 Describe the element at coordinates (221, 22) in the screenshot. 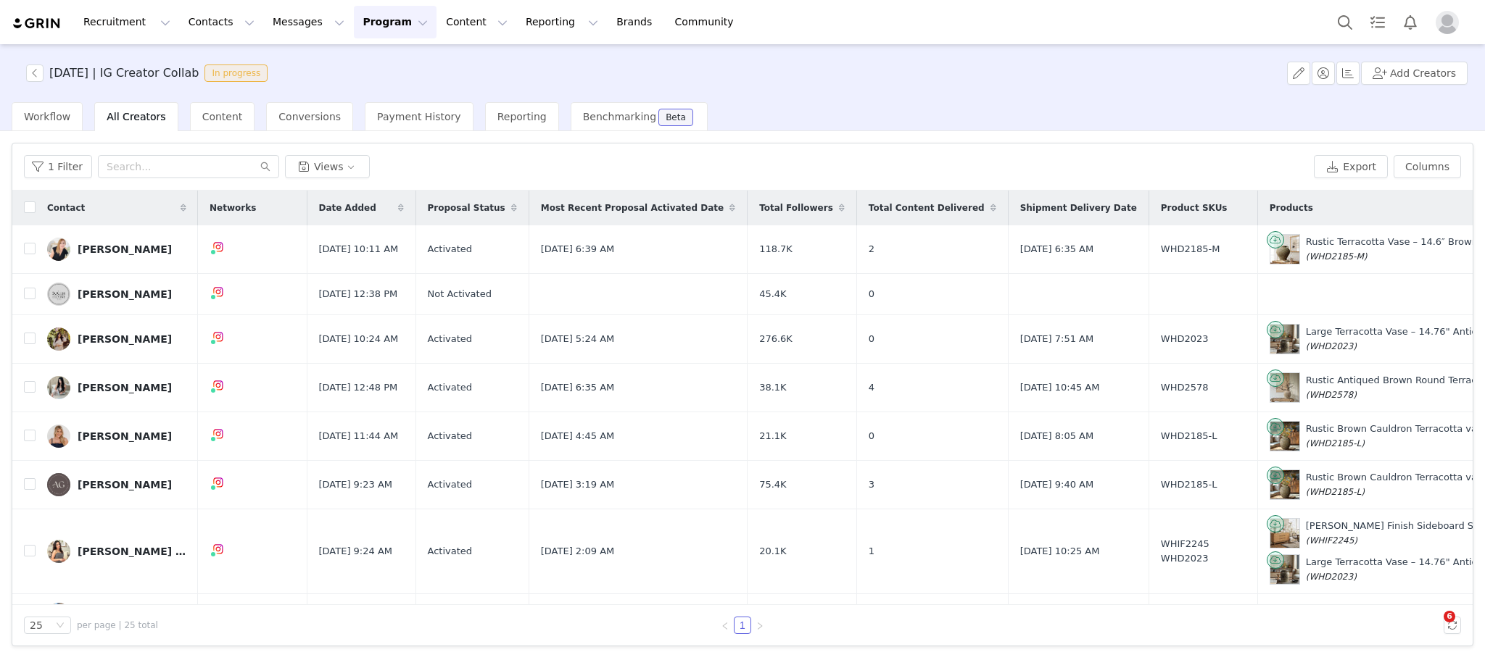

I see `button: Contacts` at that location.